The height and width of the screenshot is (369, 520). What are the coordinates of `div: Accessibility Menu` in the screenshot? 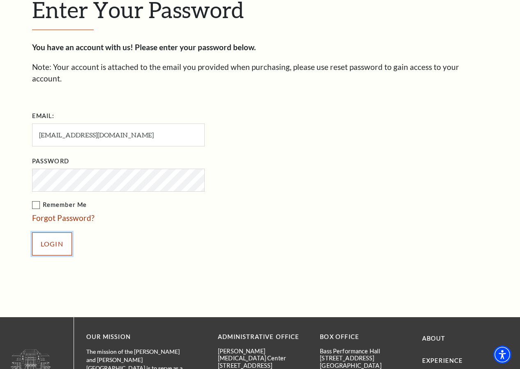 It's located at (503, 355).